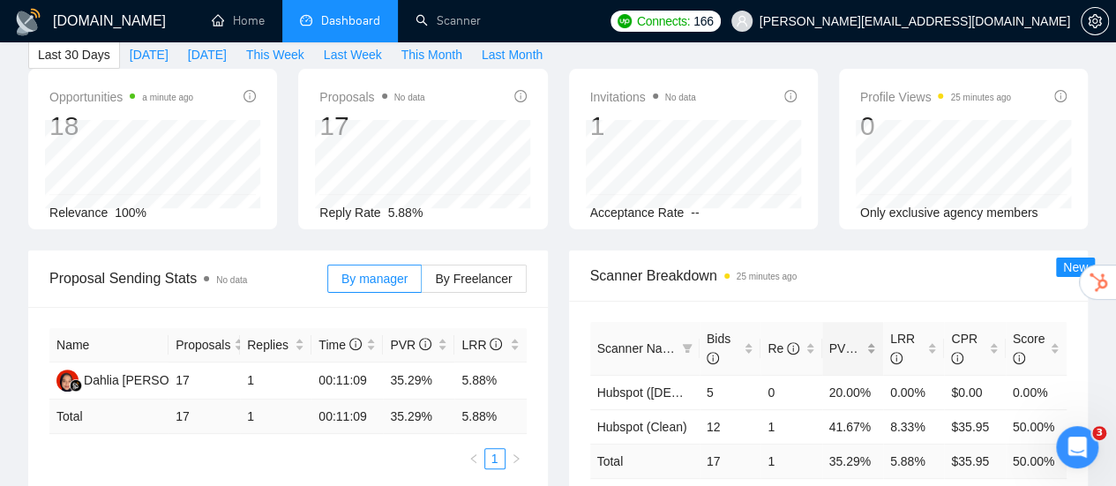 The height and width of the screenshot is (486, 1116). Describe the element at coordinates (418, 381) in the screenshot. I see `td: 35.29%` at that location.